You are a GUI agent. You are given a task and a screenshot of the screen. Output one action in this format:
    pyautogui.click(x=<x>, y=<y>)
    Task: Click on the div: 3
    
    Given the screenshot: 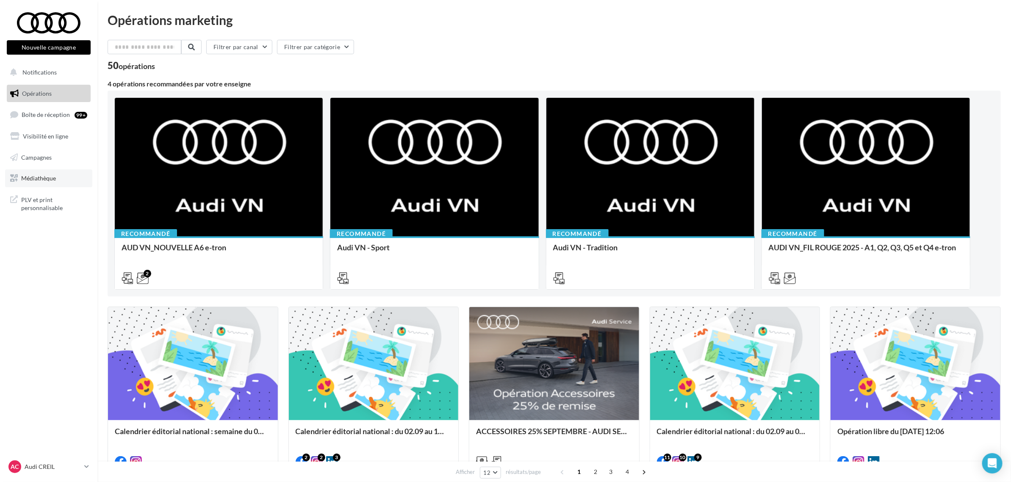 What is the action you would take?
    pyautogui.click(x=337, y=457)
    